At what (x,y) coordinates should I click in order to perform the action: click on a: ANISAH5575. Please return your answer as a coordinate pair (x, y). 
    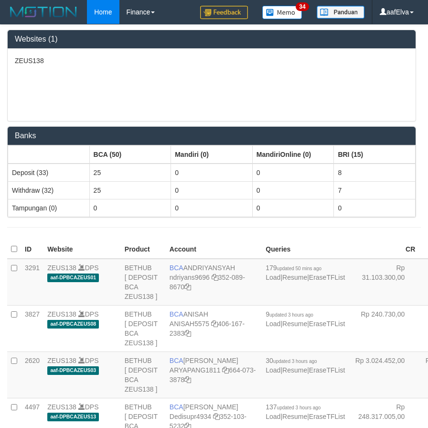
    Looking at the image, I should click on (189, 323).